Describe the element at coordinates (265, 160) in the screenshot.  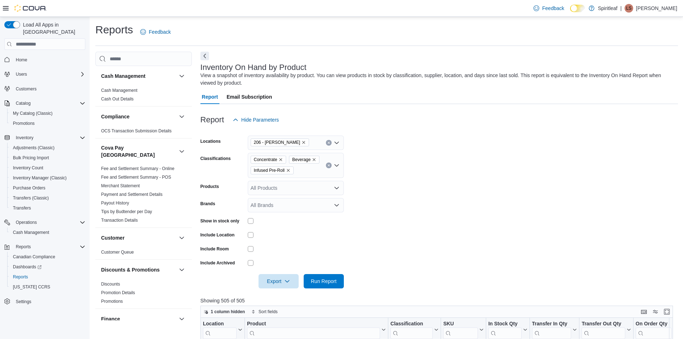
I see `span: Concentrate` at that location.